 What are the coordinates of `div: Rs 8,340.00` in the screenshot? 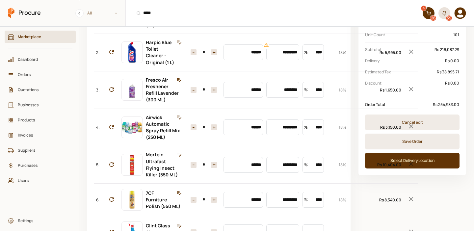 It's located at (388, 200).